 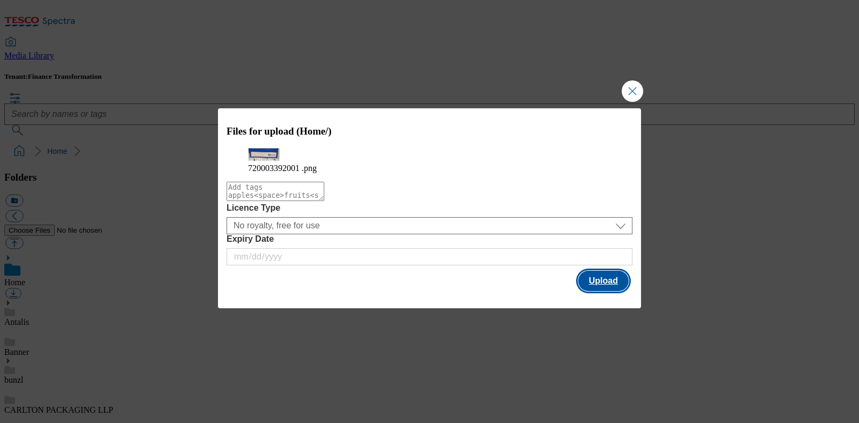 I want to click on button: Close Modal, so click(x=632, y=91).